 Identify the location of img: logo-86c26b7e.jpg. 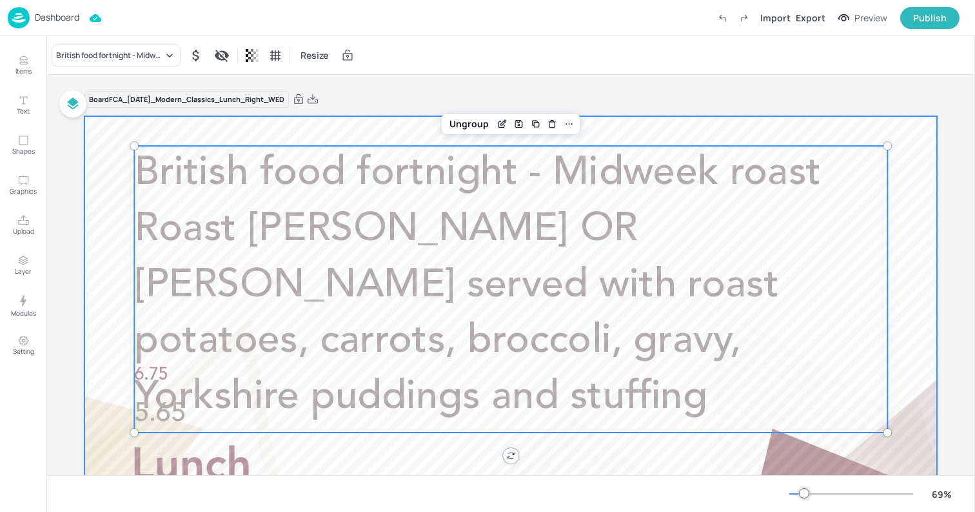
(19, 17).